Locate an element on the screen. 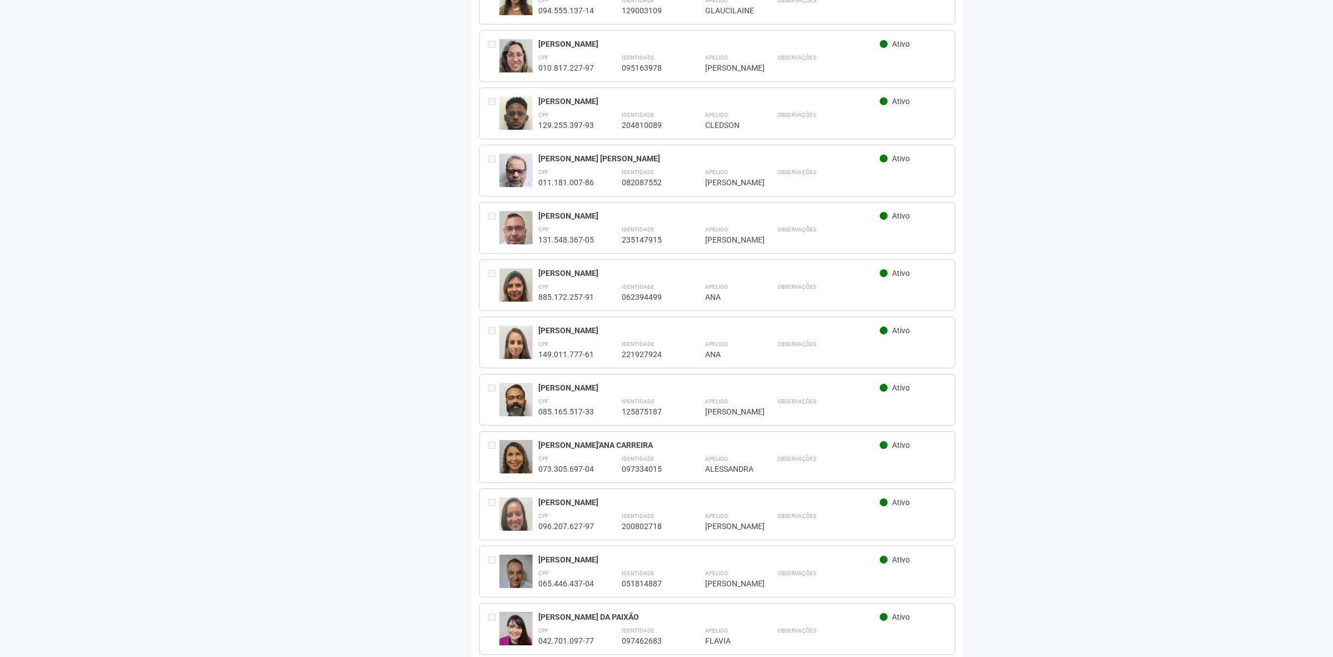 The height and width of the screenshot is (657, 1333). div: 065.446.437-04 is located at coordinates (566, 583).